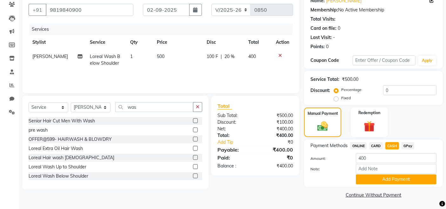 The width and height of the screenshot is (446, 209). I want to click on input: Amount, so click(396, 158).